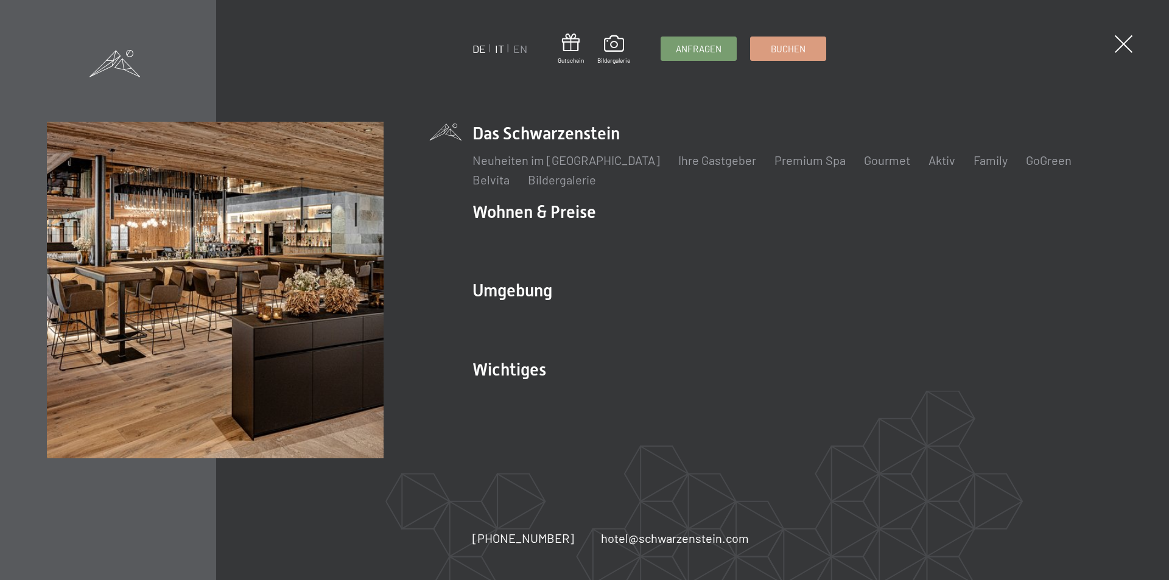 The height and width of the screenshot is (580, 1169). What do you see at coordinates (571, 60) in the screenshot?
I see `span: Gutschein` at bounding box center [571, 60].